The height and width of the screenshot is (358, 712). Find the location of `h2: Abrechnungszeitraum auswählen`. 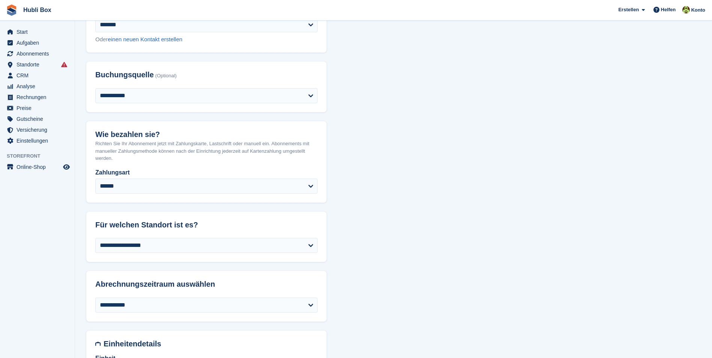

h2: Abrechnungszeitraum auswählen is located at coordinates (206, 284).